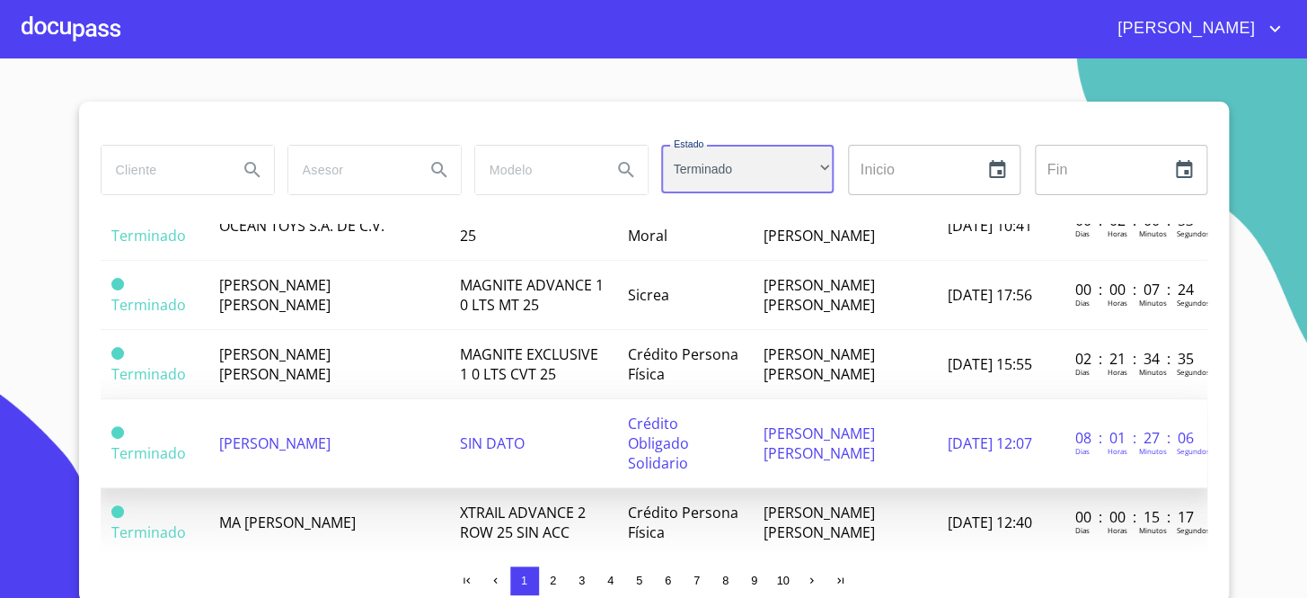  Describe the element at coordinates (659, 443) in the screenshot. I see `span: Crédito Obligado Solidario` at that location.